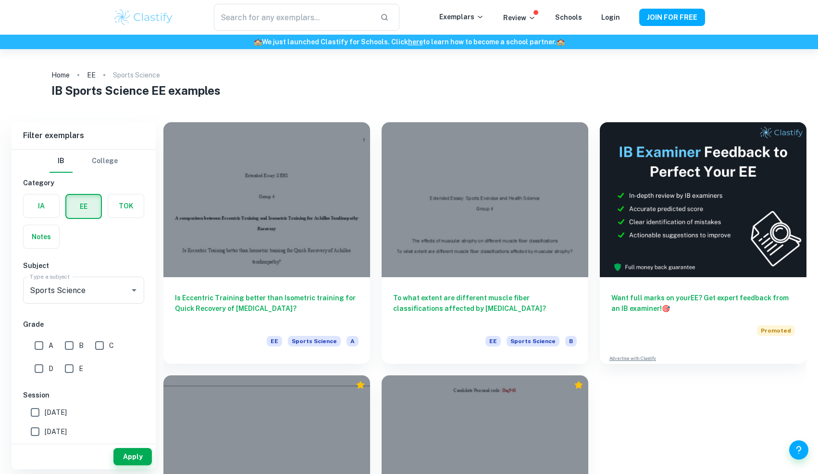 Image resolution: width=818 pixels, height=474 pixels. I want to click on a: Advertise with Clastify, so click(633, 358).